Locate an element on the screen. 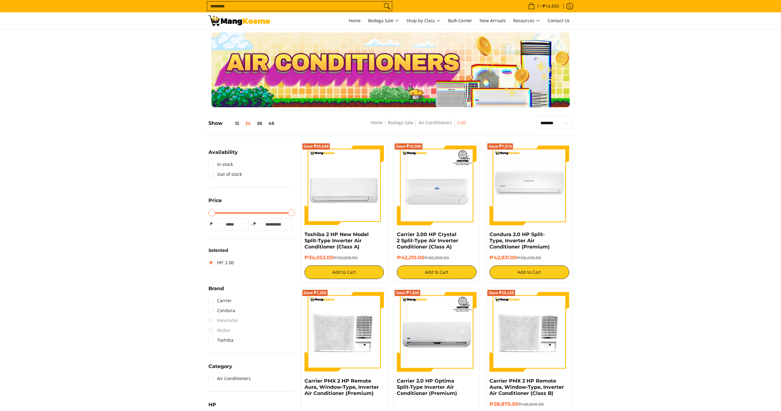 The image size is (781, 411). nav: Breadcrumbs is located at coordinates (418, 126).